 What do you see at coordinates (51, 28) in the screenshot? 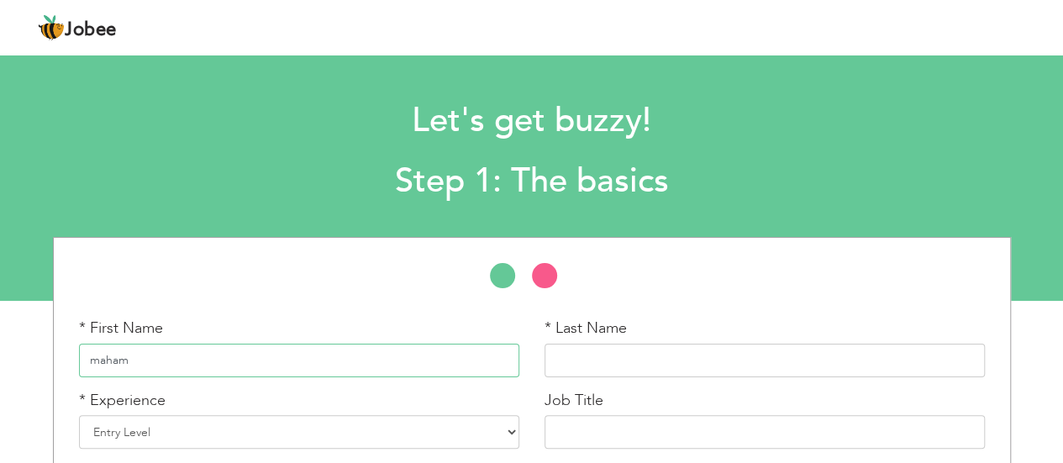
I see `img: jobee.io` at bounding box center [51, 28].